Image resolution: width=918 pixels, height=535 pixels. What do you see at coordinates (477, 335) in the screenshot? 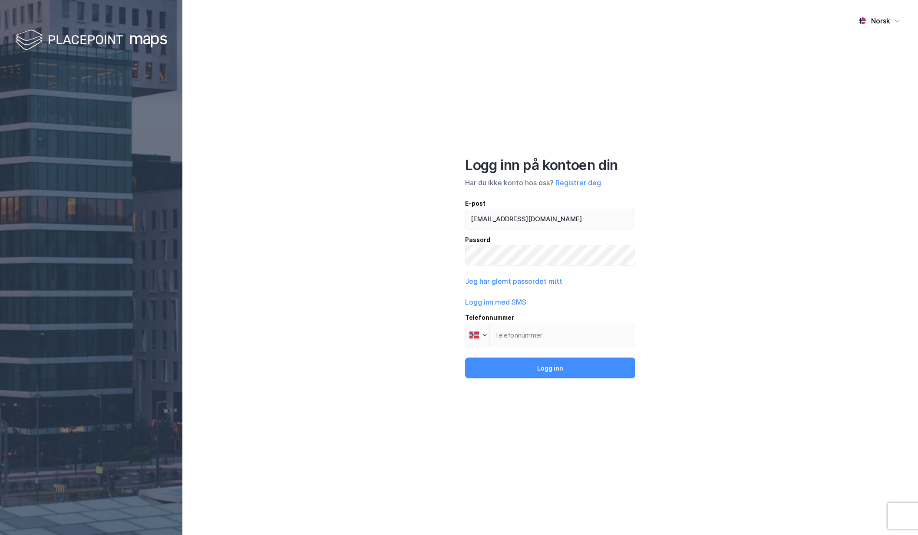
I see `div: Norway: + 47` at bounding box center [477, 335].